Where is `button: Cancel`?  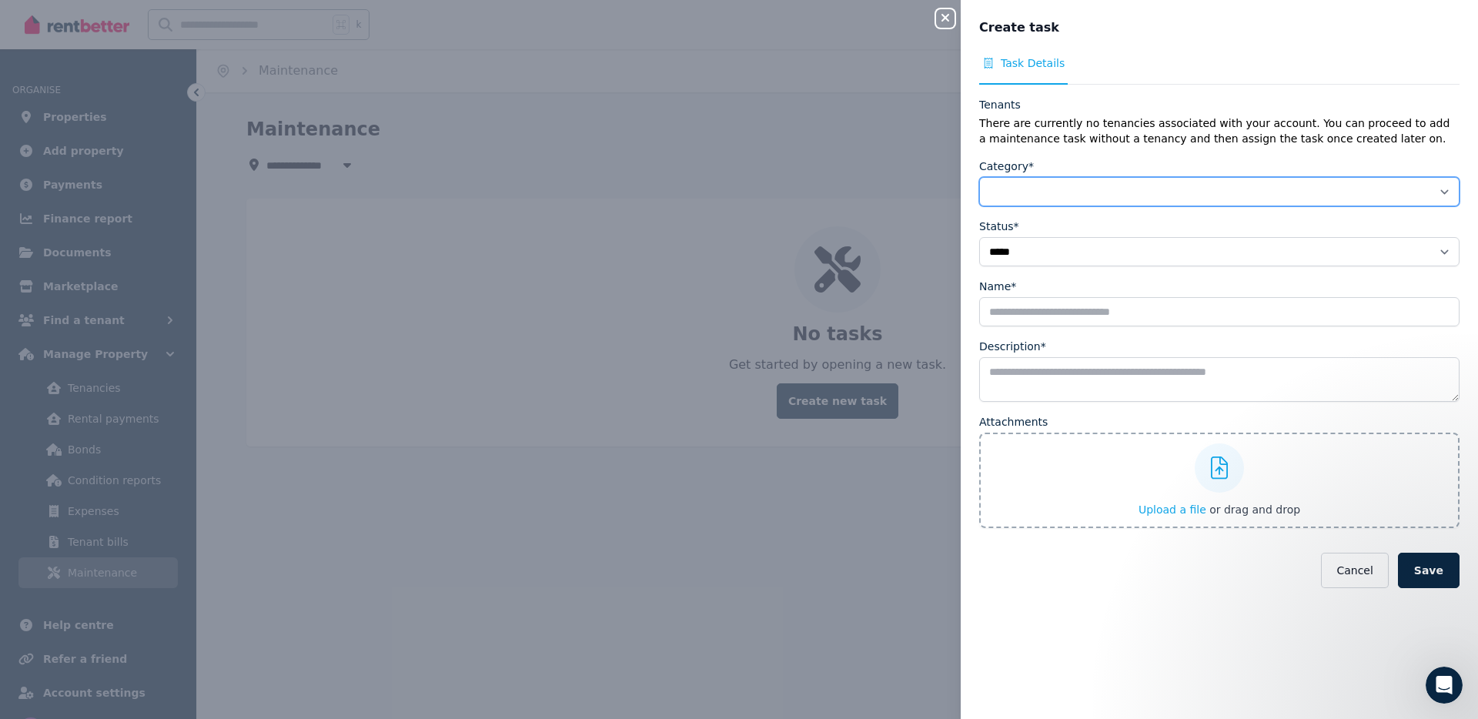
button: Cancel is located at coordinates (1354, 570).